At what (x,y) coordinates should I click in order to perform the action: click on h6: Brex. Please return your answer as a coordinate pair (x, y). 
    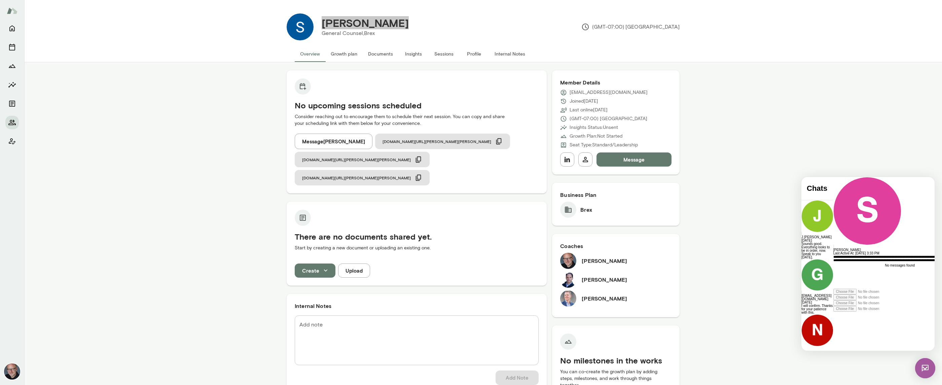
    Looking at the image, I should click on (586, 210).